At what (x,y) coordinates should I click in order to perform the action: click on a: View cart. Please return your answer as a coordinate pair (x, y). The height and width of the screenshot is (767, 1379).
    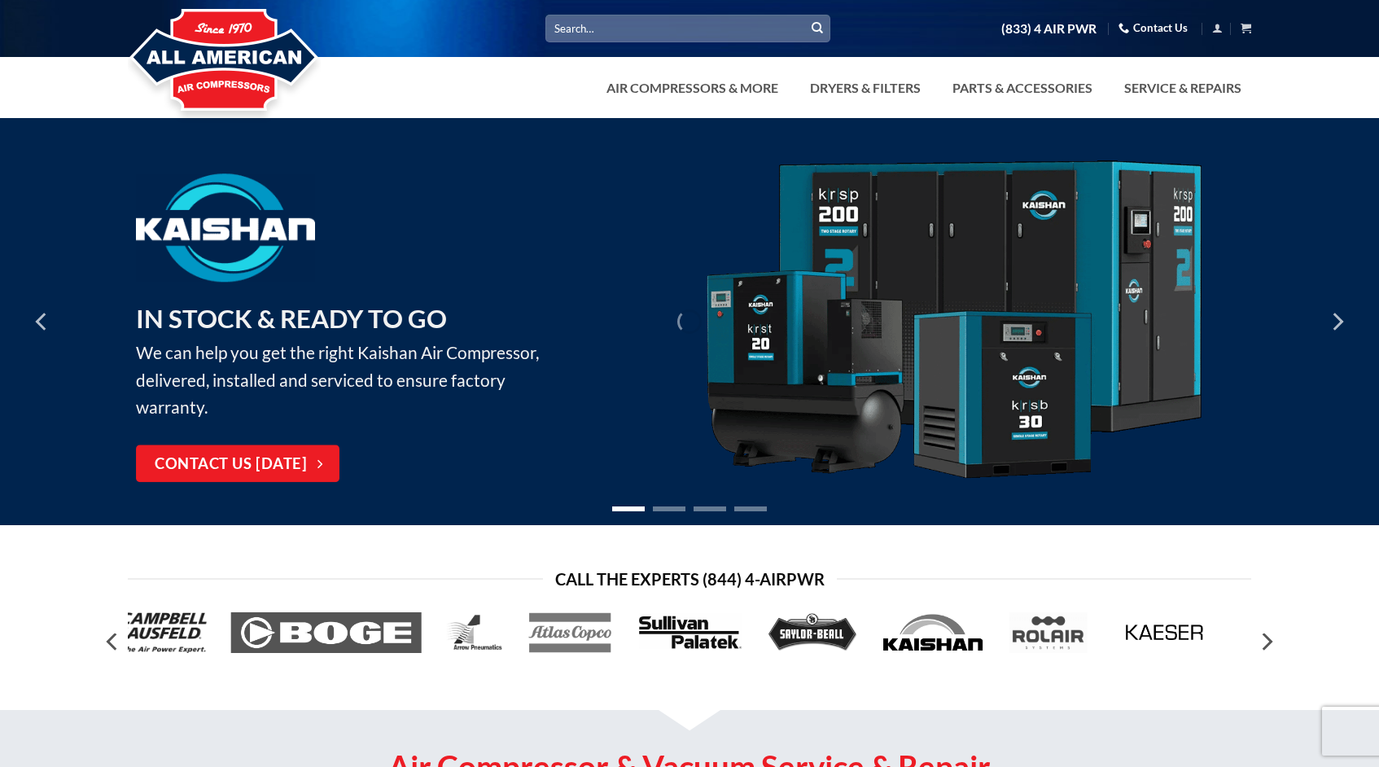
    Looking at the image, I should click on (1245, 28).